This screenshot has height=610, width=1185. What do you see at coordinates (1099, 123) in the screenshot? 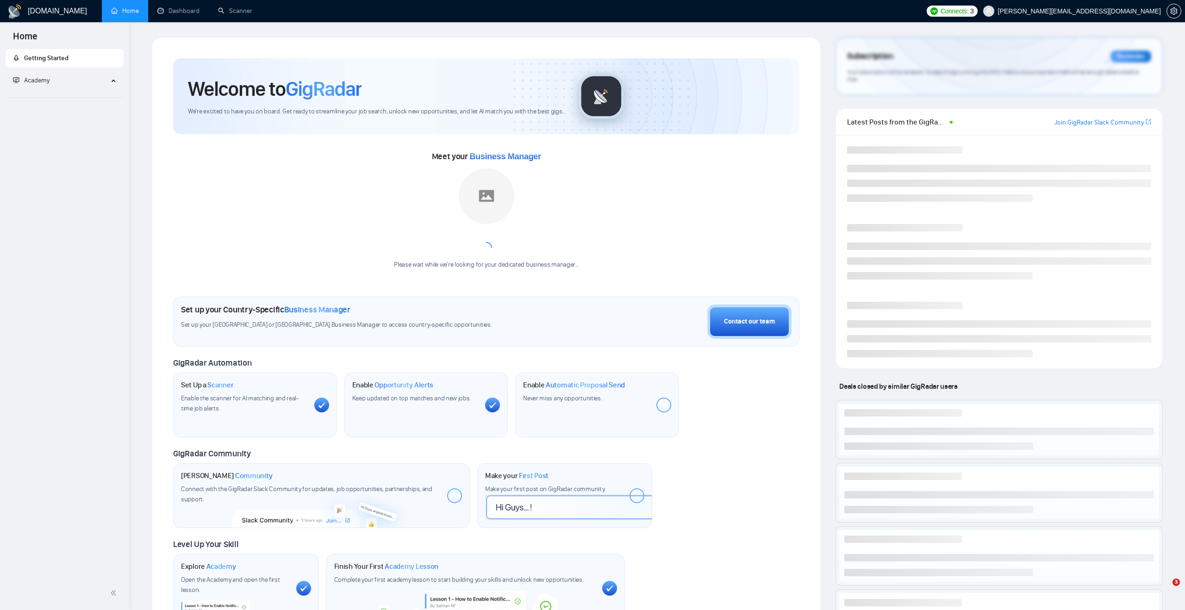
I see `a: Join GigRadar Slack Community` at bounding box center [1099, 123].